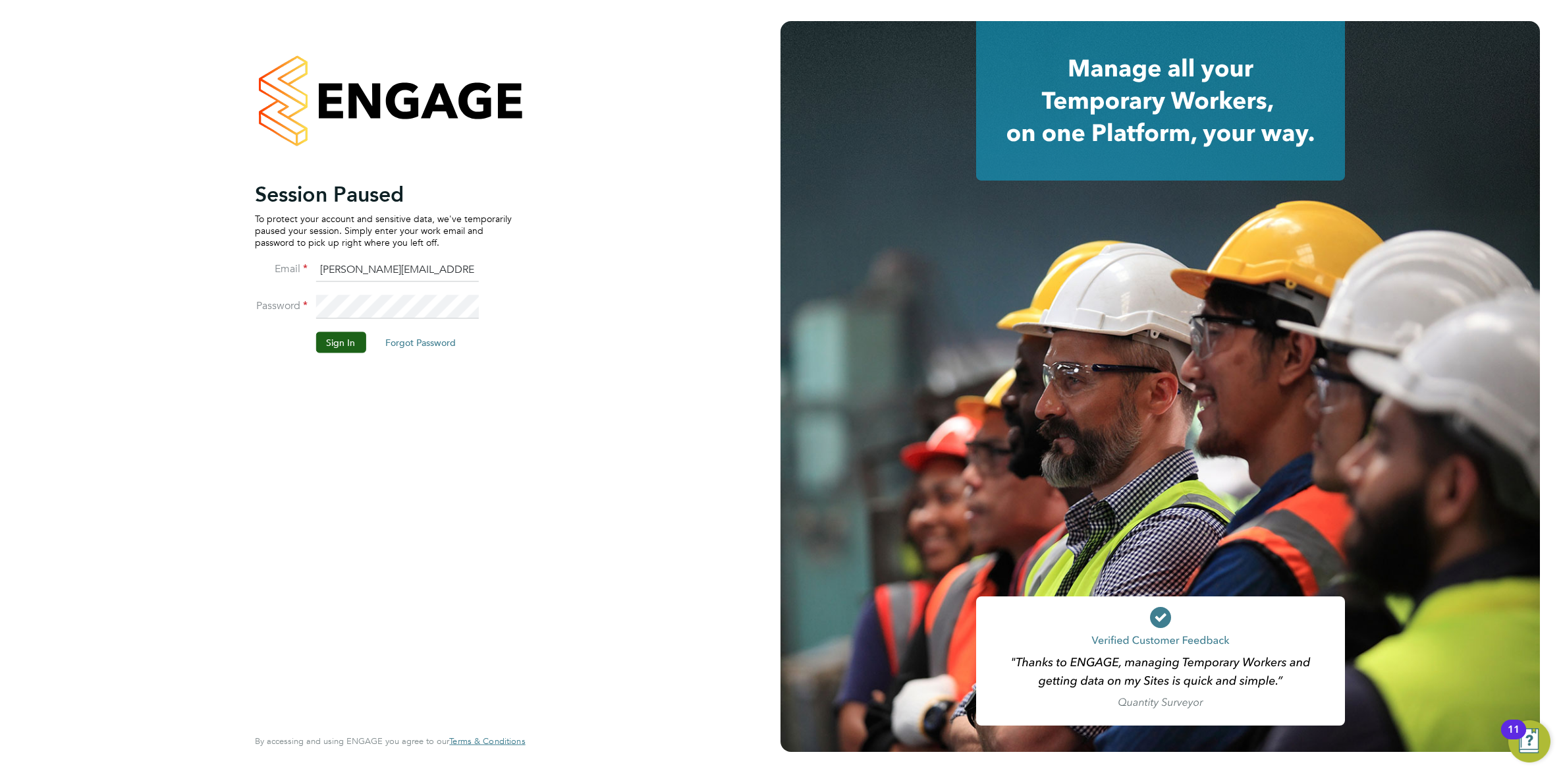 This screenshot has height=773, width=1561. Describe the element at coordinates (390, 740) in the screenshot. I see `span: By accessing and using ENGAGE you agree to our` at that location.